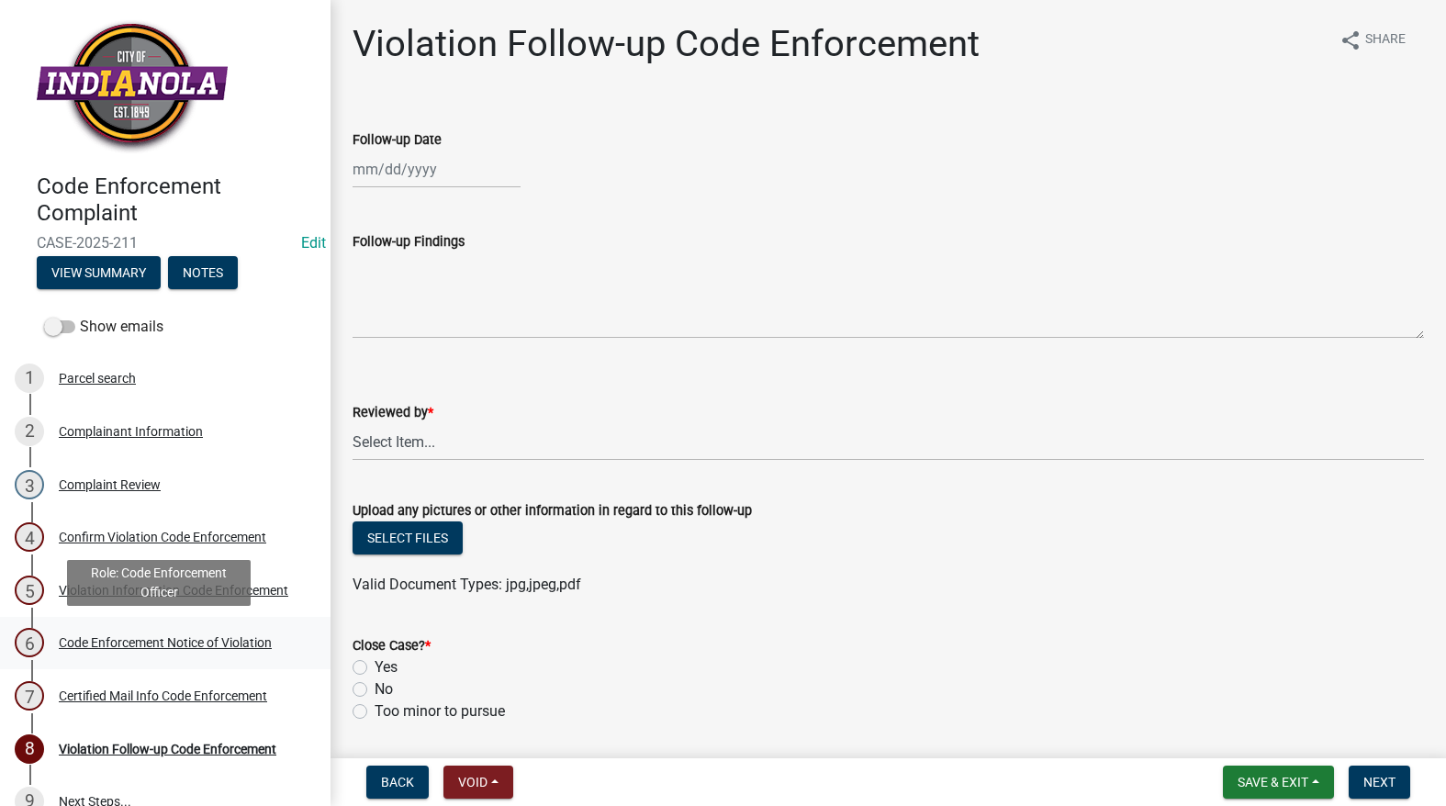  Describe the element at coordinates (393, 413) in the screenshot. I see `label: Reviewed by` at that location.